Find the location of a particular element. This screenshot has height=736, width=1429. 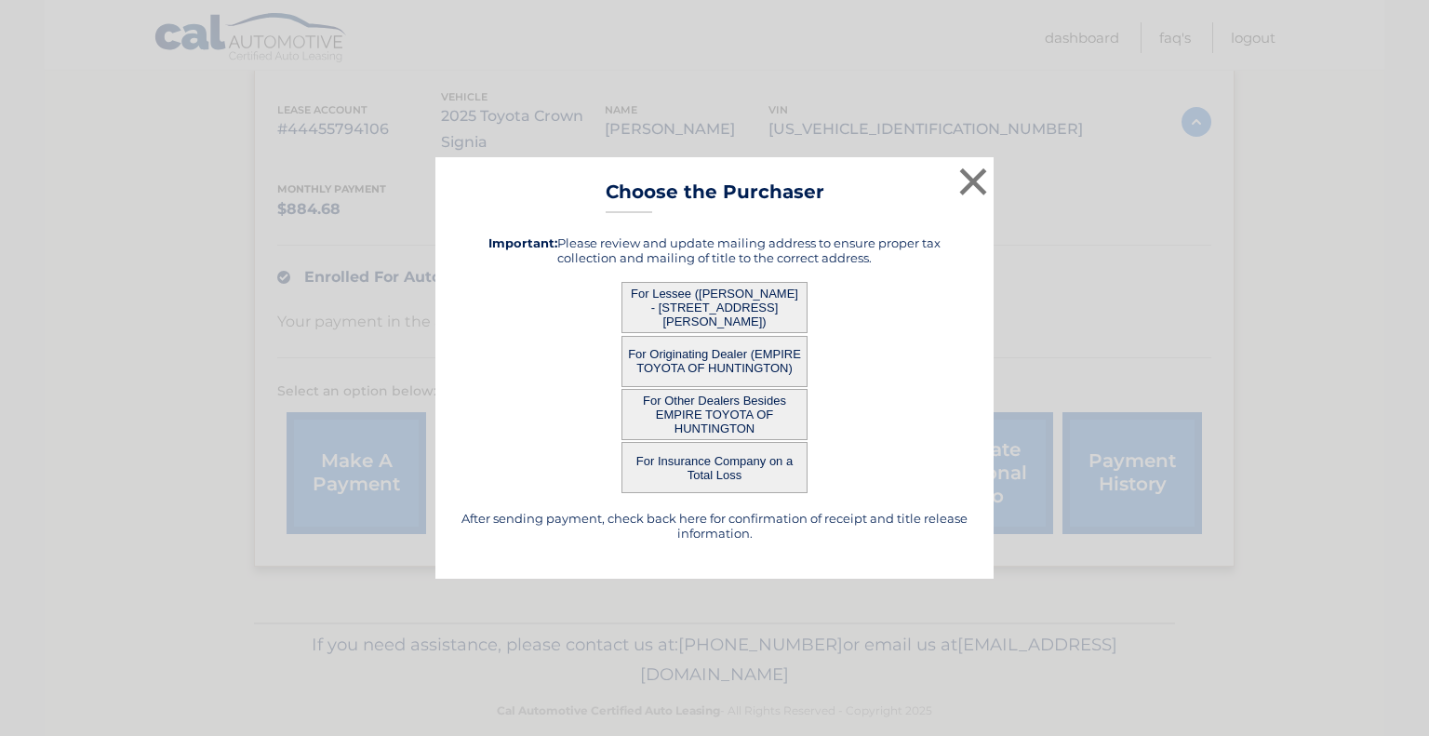

strong: Important: is located at coordinates (523, 243).